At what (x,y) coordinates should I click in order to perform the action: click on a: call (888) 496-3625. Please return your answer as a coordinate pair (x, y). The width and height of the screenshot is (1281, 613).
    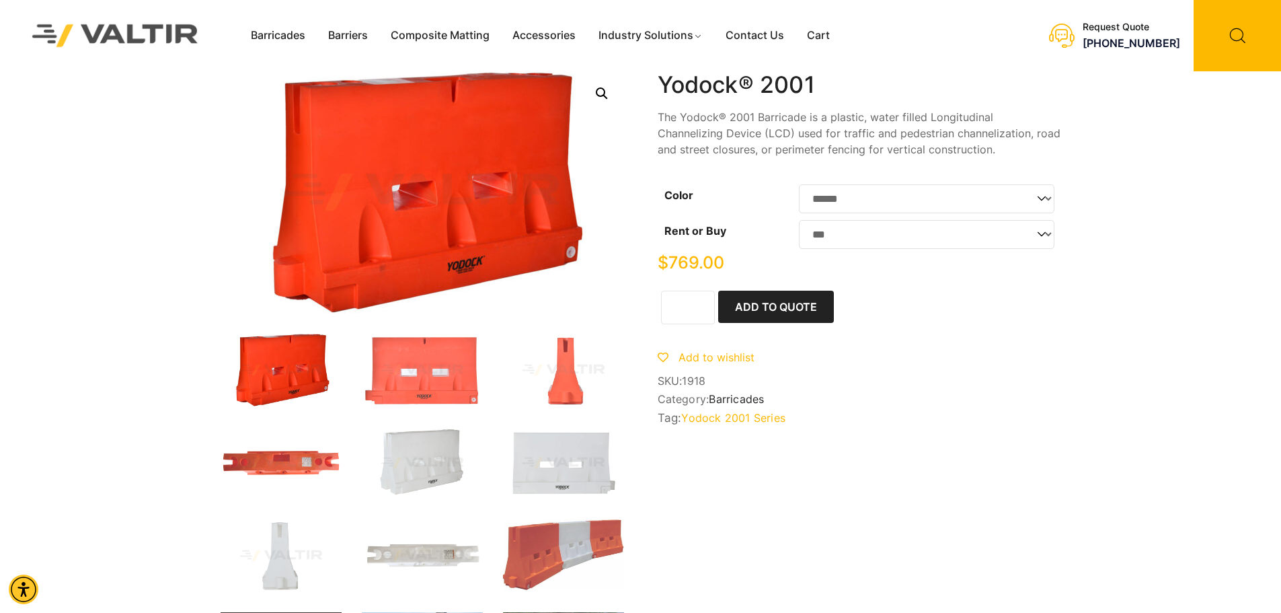
    Looking at the image, I should click on (1131, 43).